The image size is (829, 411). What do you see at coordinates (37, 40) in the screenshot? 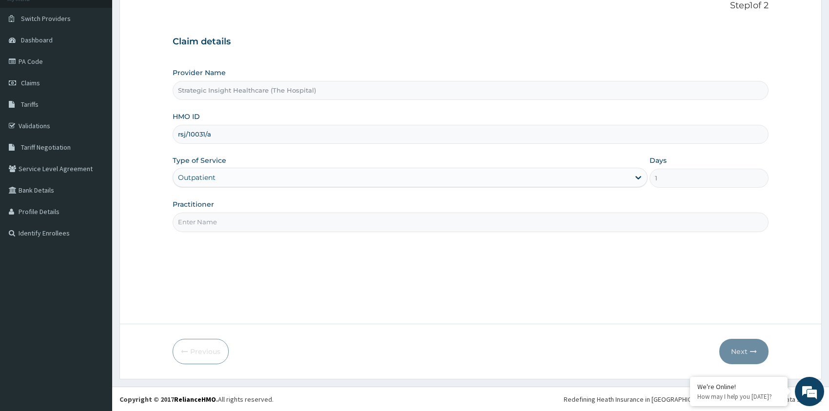
I see `span: Dashboard` at bounding box center [37, 40].